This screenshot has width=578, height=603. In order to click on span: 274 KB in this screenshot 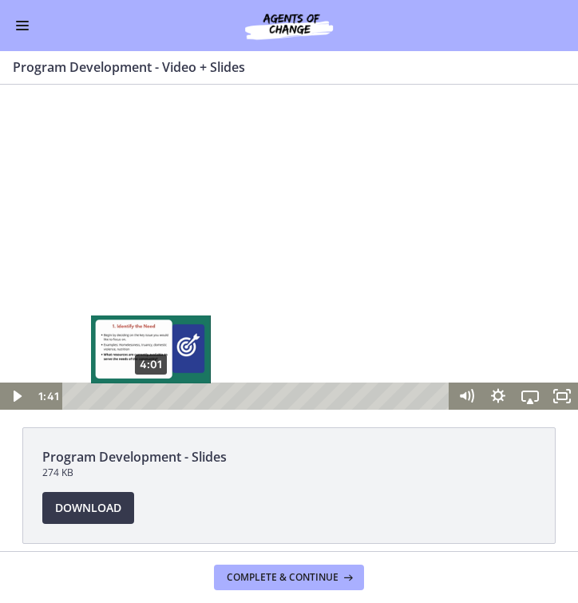, I will do `click(289, 473)`.